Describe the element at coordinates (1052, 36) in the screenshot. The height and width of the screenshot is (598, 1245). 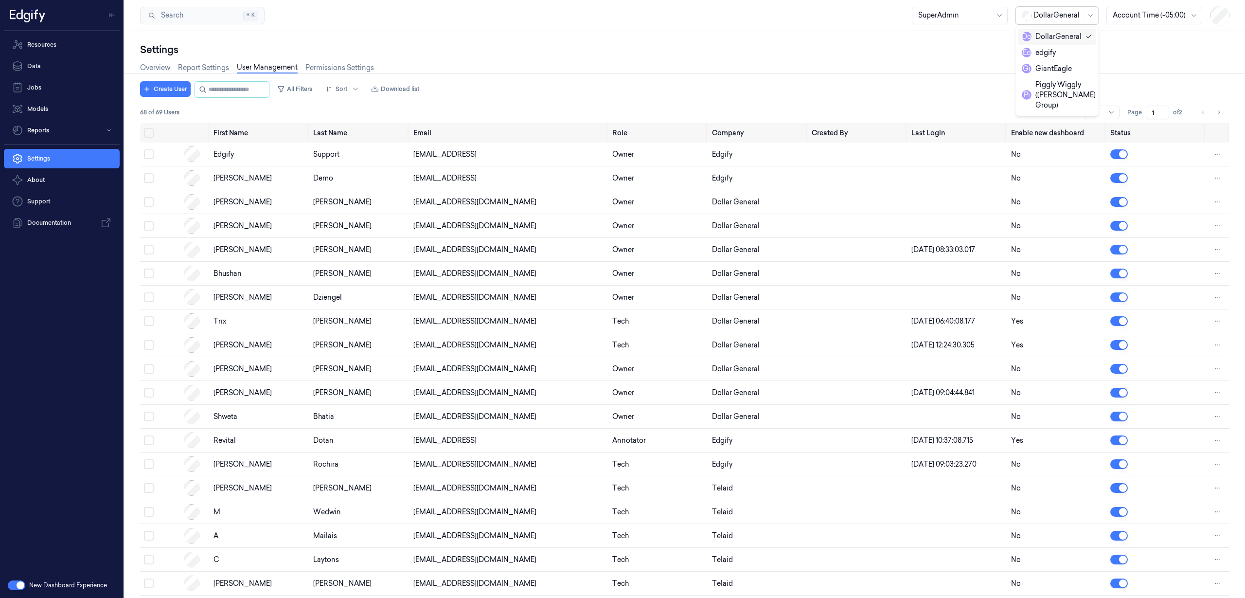
I see `div: DollarGeneral` at that location.